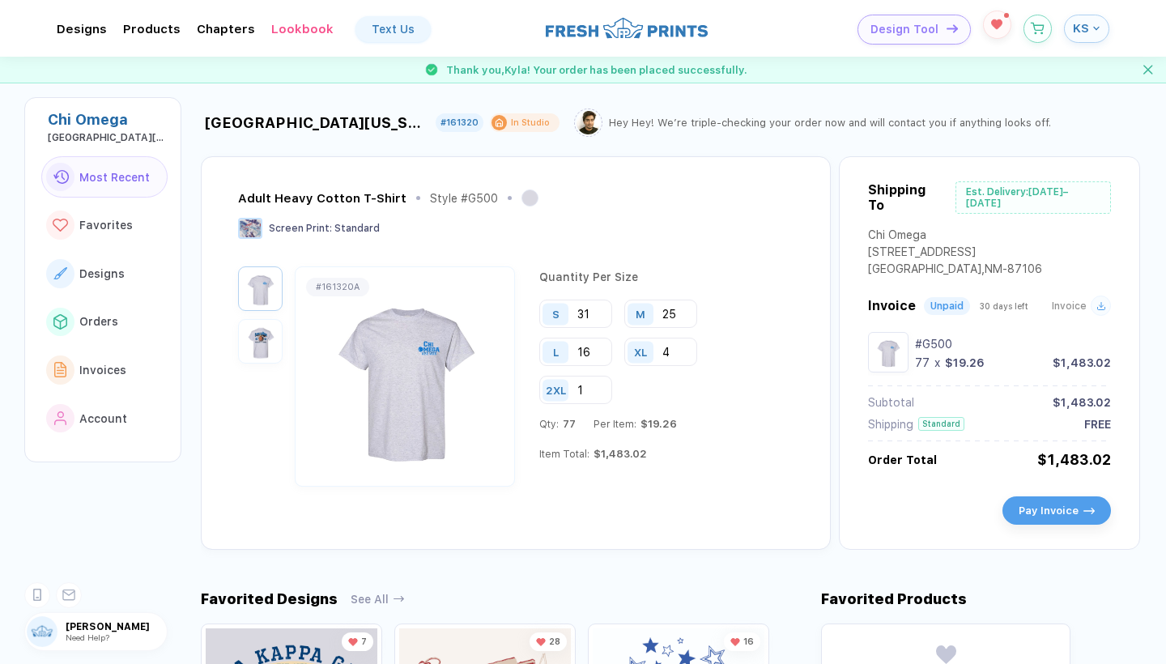 This screenshot has width=1166, height=664. Describe the element at coordinates (555, 313) in the screenshot. I see `div: S` at that location.